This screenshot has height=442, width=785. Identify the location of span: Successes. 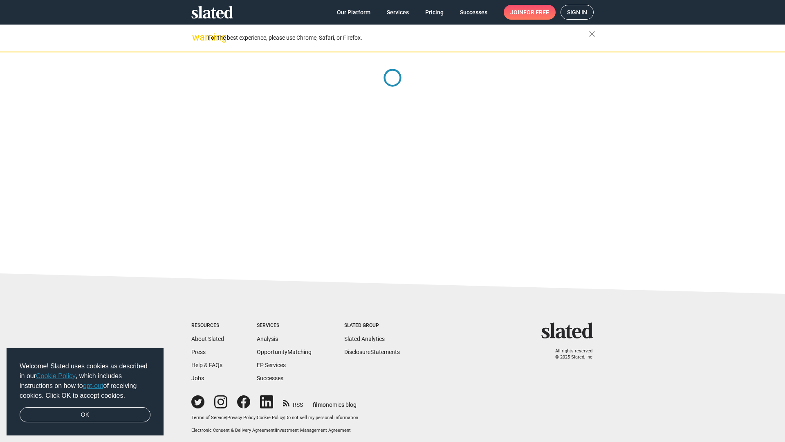
(474, 12).